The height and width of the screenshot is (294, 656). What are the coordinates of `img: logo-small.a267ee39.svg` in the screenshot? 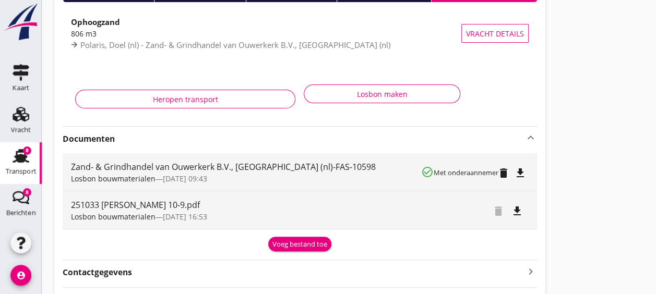 It's located at (21, 22).